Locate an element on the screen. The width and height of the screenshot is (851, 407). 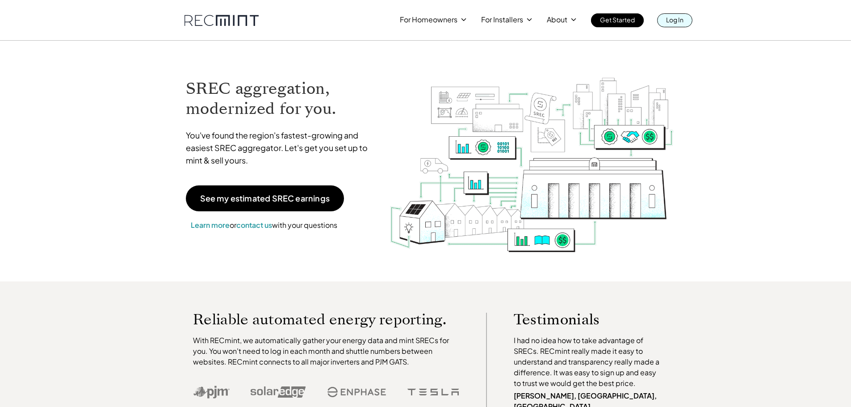
a: Learn more is located at coordinates (210, 225).